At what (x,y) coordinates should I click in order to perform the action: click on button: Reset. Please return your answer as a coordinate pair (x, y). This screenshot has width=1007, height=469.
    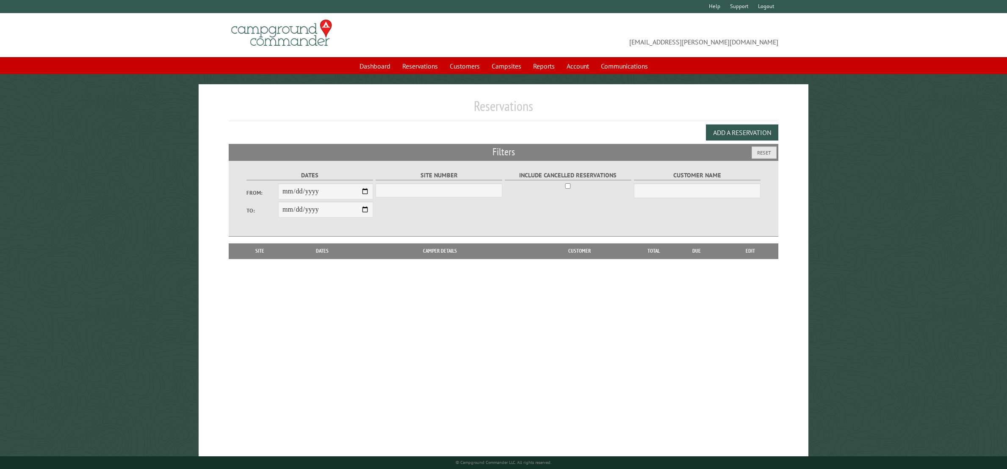
    Looking at the image, I should click on (764, 152).